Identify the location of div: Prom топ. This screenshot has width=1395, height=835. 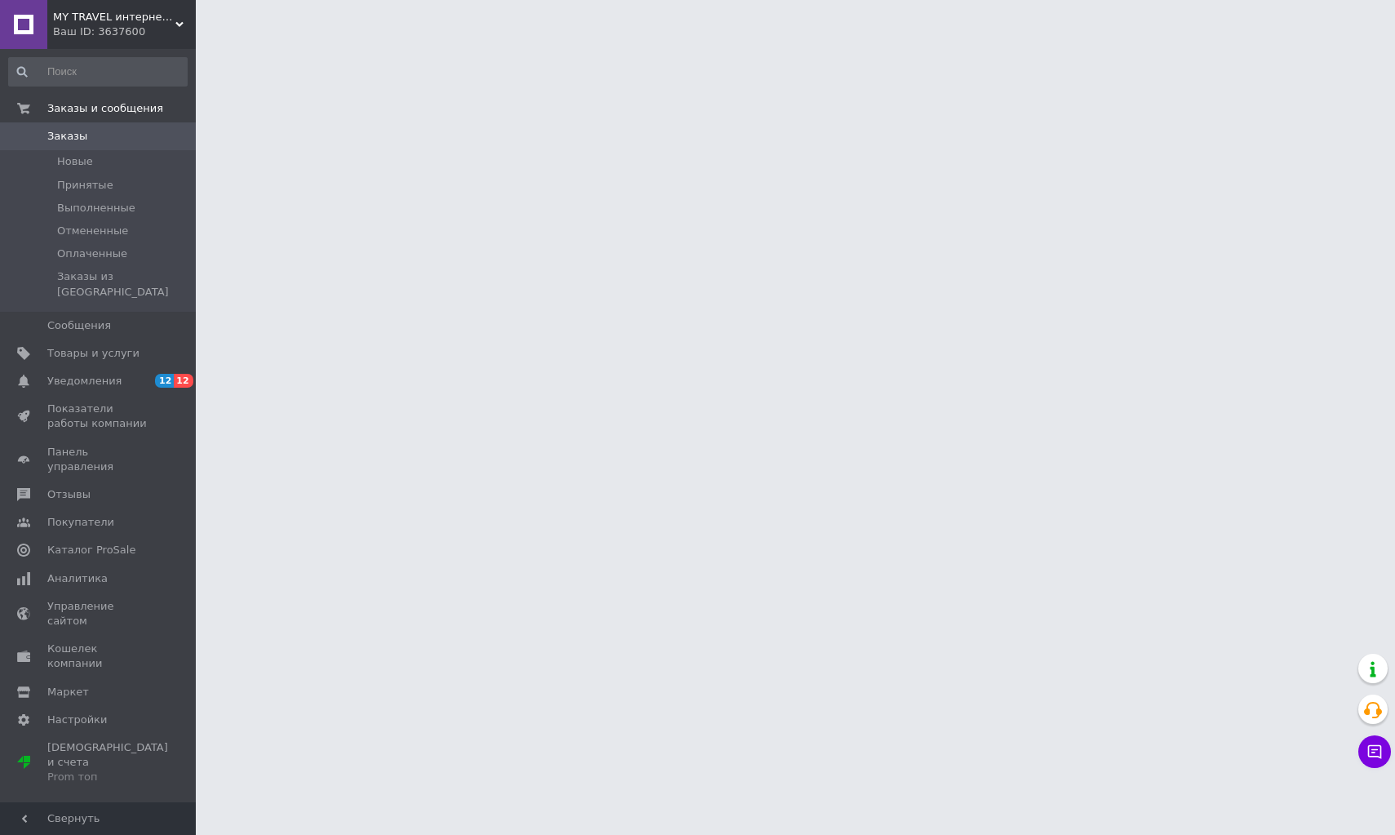
(108, 777).